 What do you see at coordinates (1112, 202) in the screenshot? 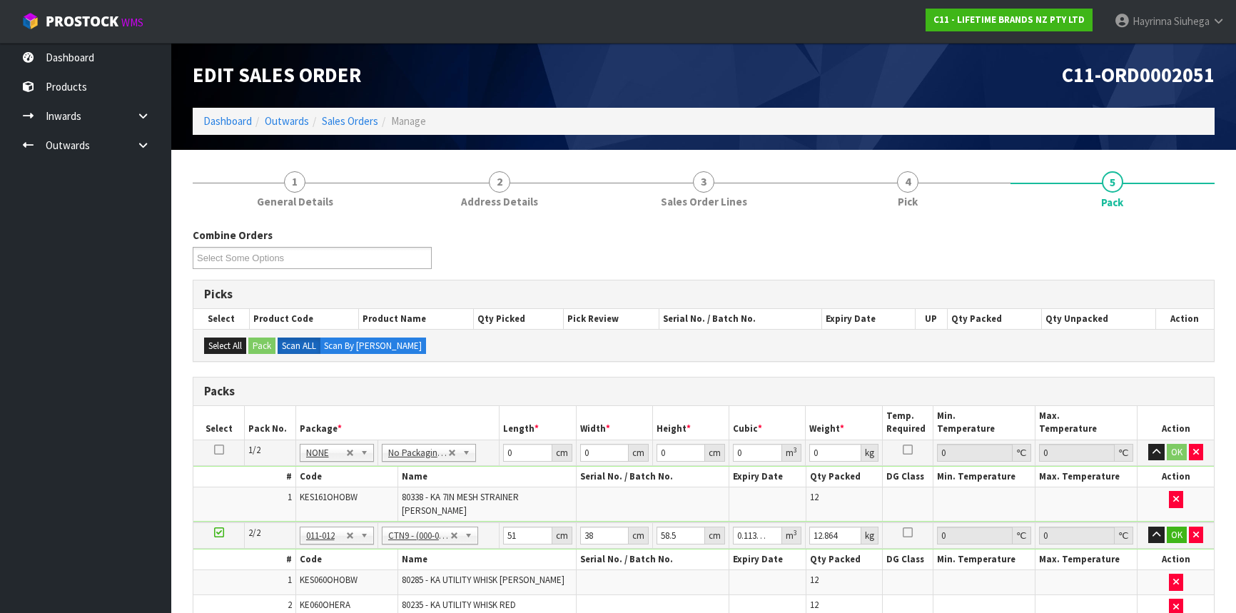
I see `span: Pack` at bounding box center [1112, 202].